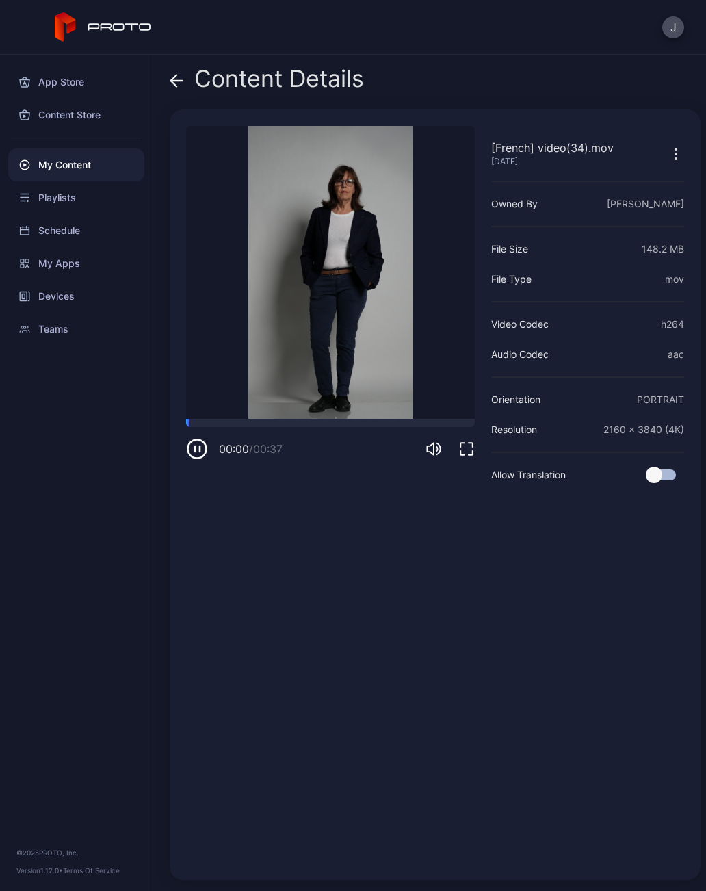  I want to click on video: Sorry, your browser doesn‘t support embedded videos, so click(330, 272).